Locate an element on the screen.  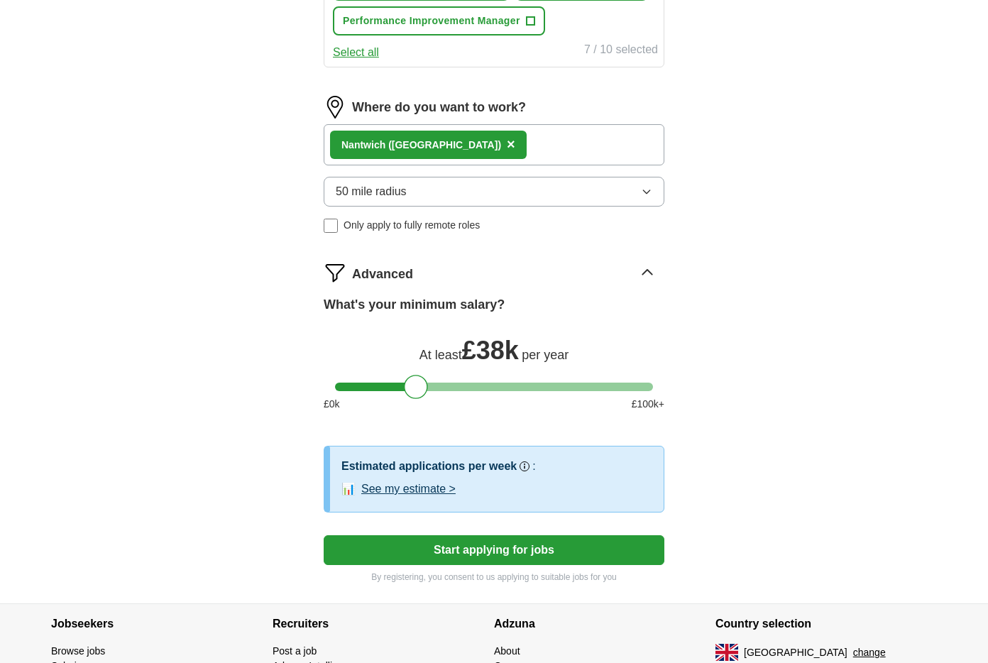
button: Performance Improvement Manager is located at coordinates (439, 21).